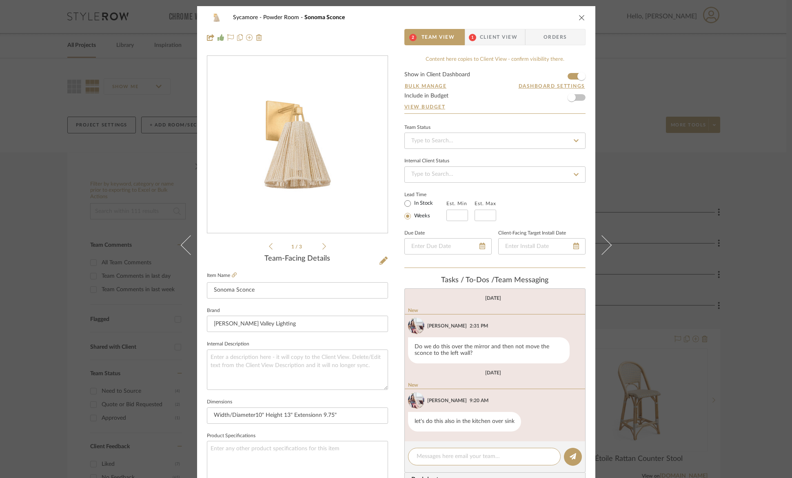  I want to click on div: 2:31 PM, so click(478, 326).